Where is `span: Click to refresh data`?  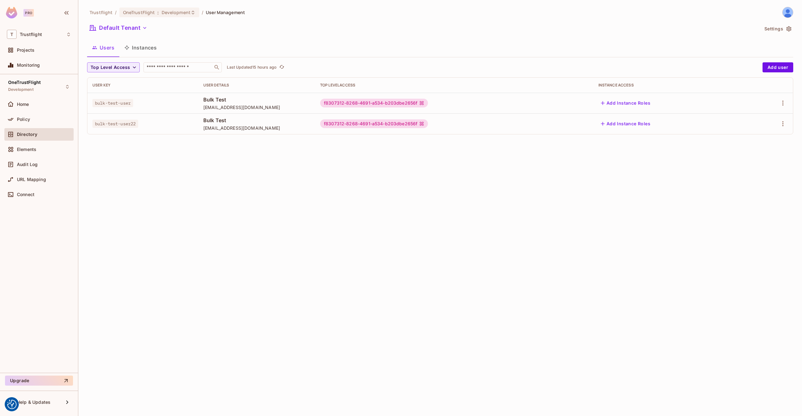 span: Click to refresh data is located at coordinates (281, 67).